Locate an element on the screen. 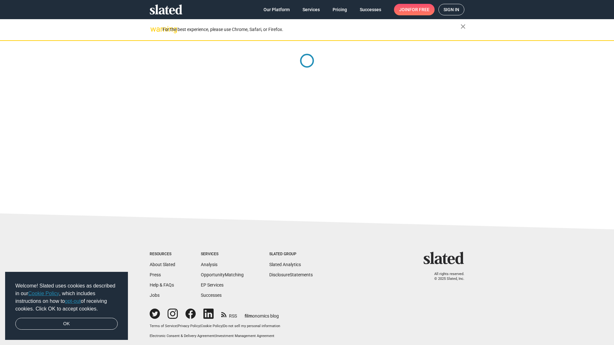 This screenshot has width=614, height=345. span: Services is located at coordinates (311, 10).